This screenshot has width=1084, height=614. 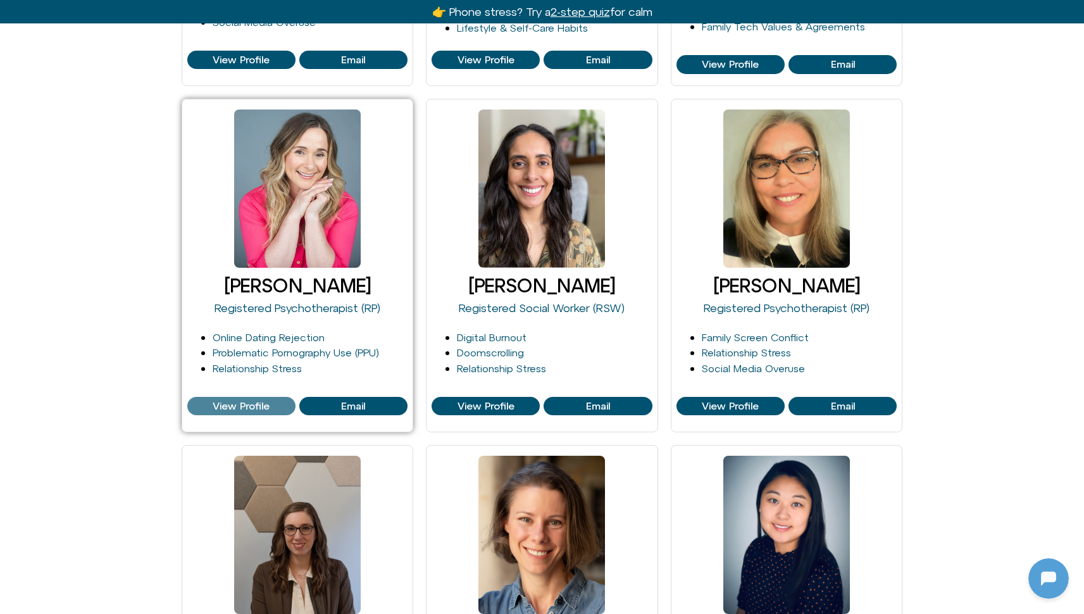 What do you see at coordinates (491, 353) in the screenshot?
I see `a: Doomscrolling` at bounding box center [491, 353].